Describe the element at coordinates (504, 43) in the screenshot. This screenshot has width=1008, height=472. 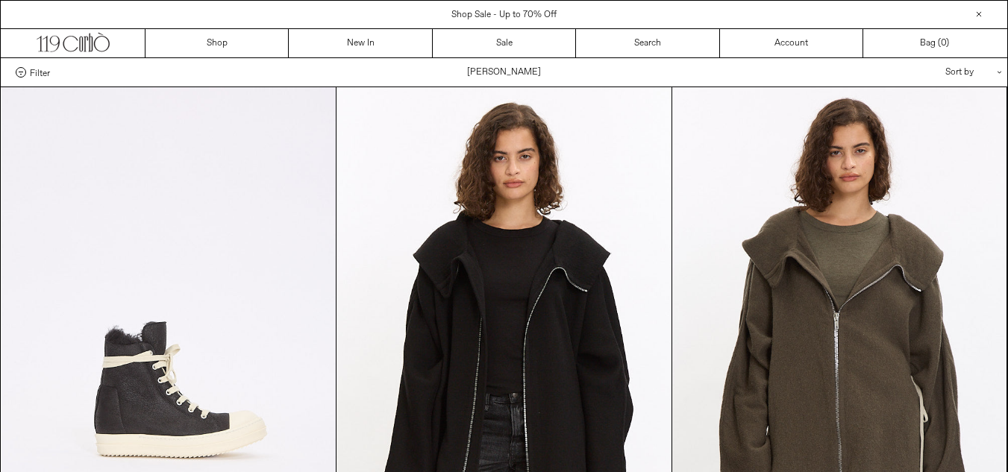
I see `a: Sale` at that location.